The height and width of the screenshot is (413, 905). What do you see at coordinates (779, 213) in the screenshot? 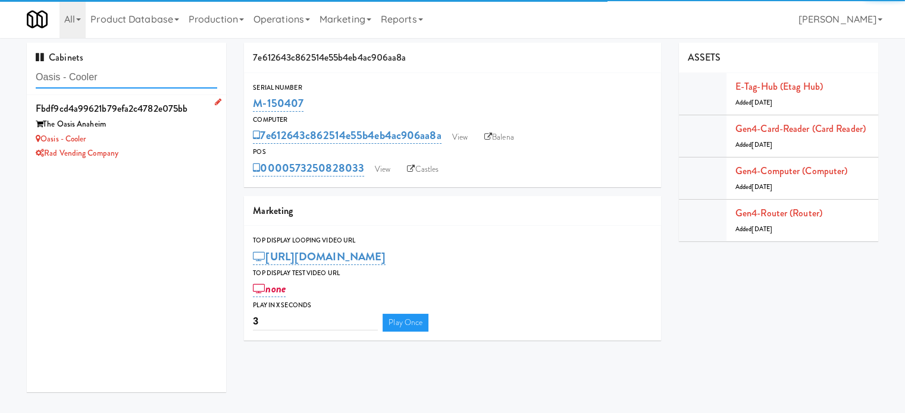
I see `a: Gen4-router (Router)` at bounding box center [779, 213].